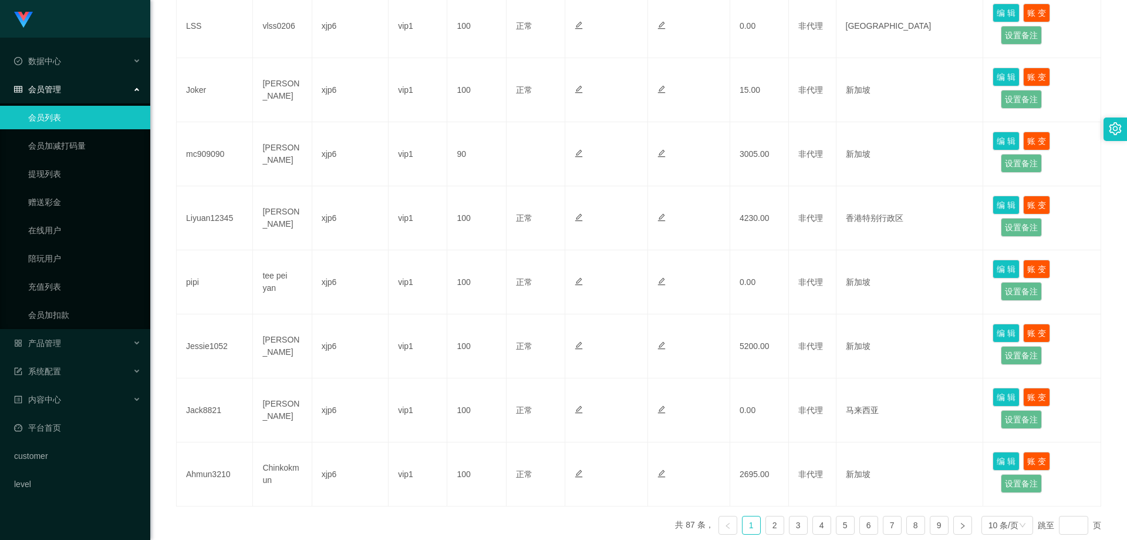  I want to click on a: 9, so click(939, 525).